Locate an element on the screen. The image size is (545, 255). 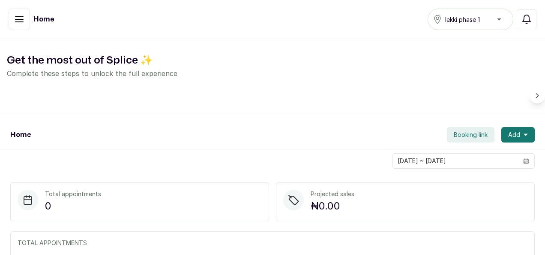
span: Add is located at coordinates (514, 135).